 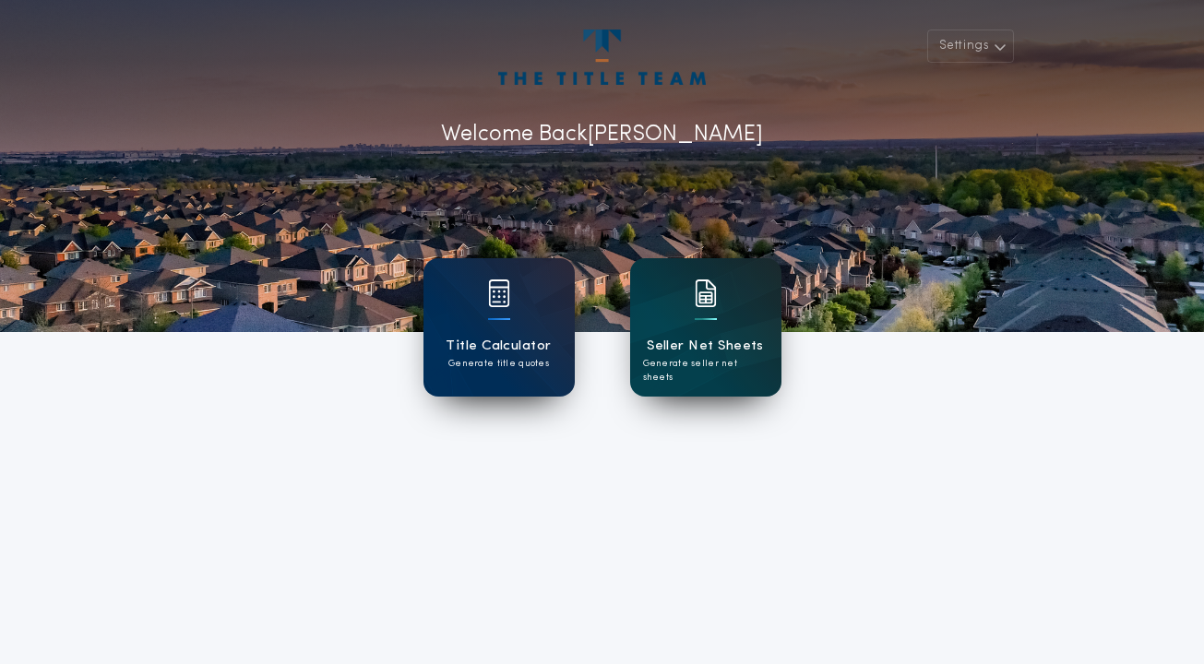 What do you see at coordinates (971, 46) in the screenshot?
I see `button: Settings` at bounding box center [971, 46].